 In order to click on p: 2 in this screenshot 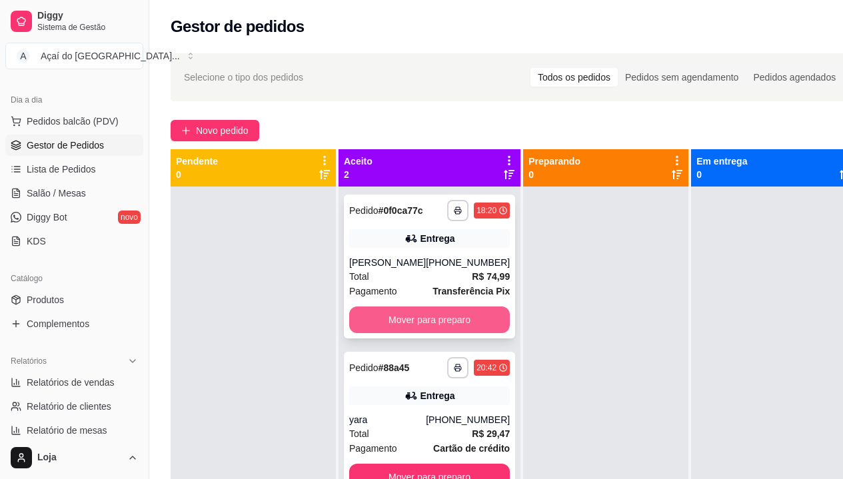, I will do `click(358, 175)`.